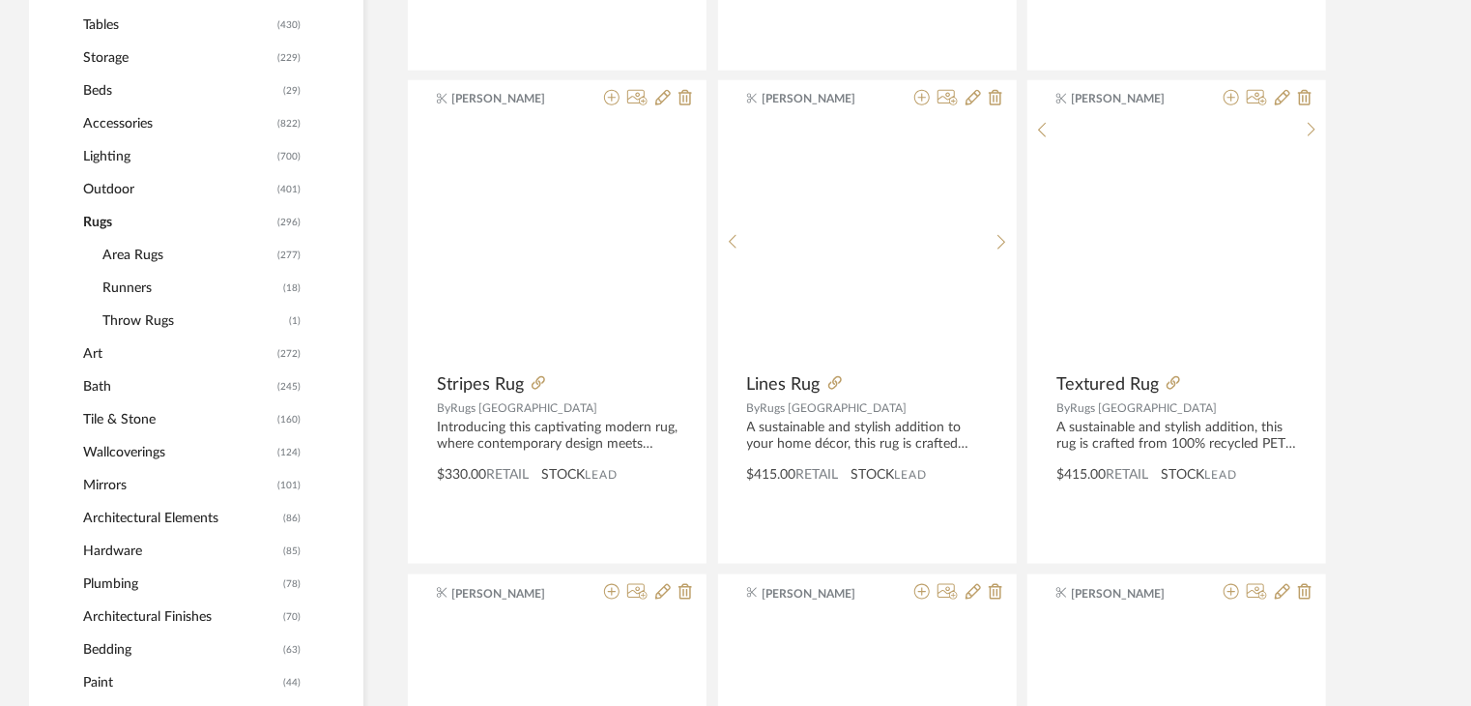 The width and height of the screenshot is (1471, 706). Describe the element at coordinates (181, 584) in the screenshot. I see `span: Plumbing` at that location.